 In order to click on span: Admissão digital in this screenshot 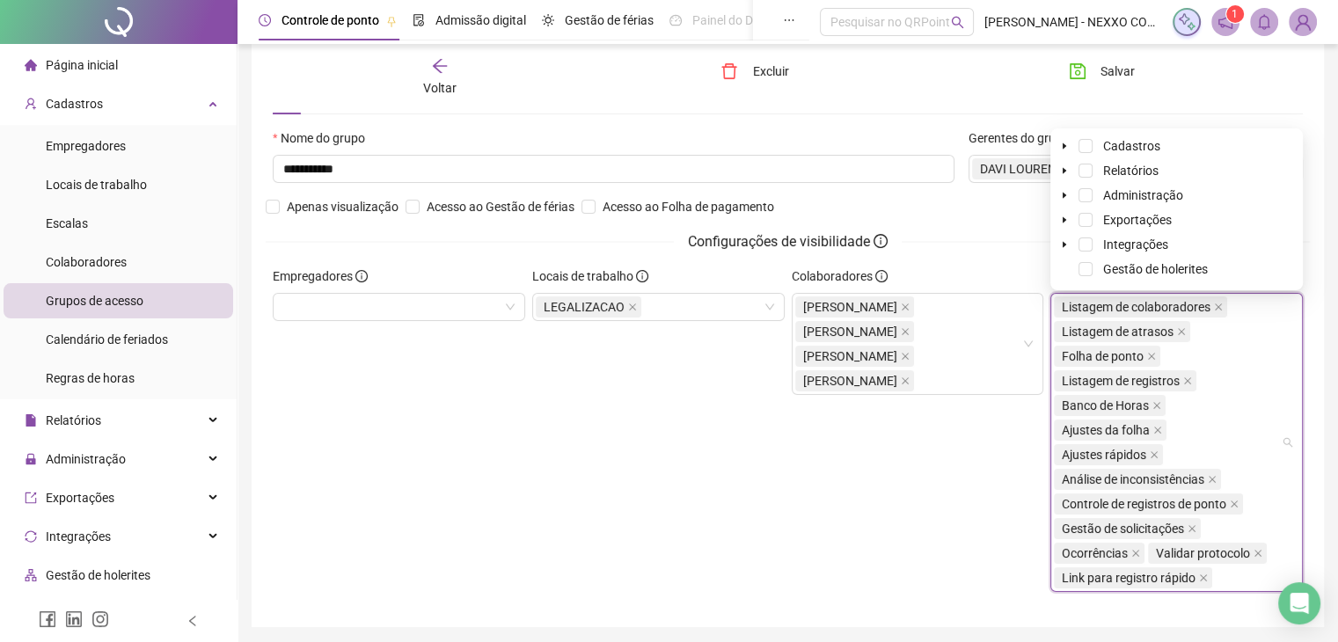, I will do `click(480, 20)`.